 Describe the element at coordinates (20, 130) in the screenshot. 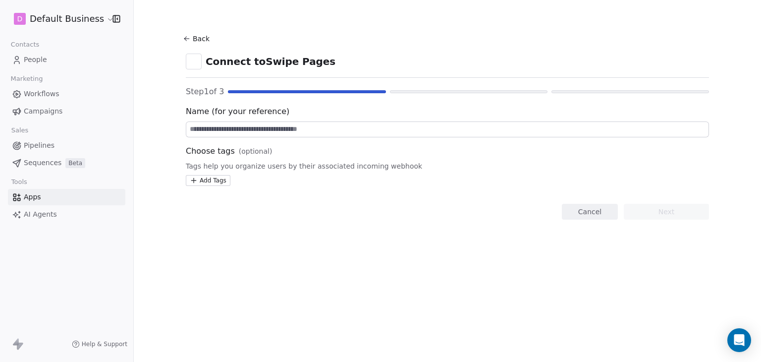

I see `span: Sales` at that location.